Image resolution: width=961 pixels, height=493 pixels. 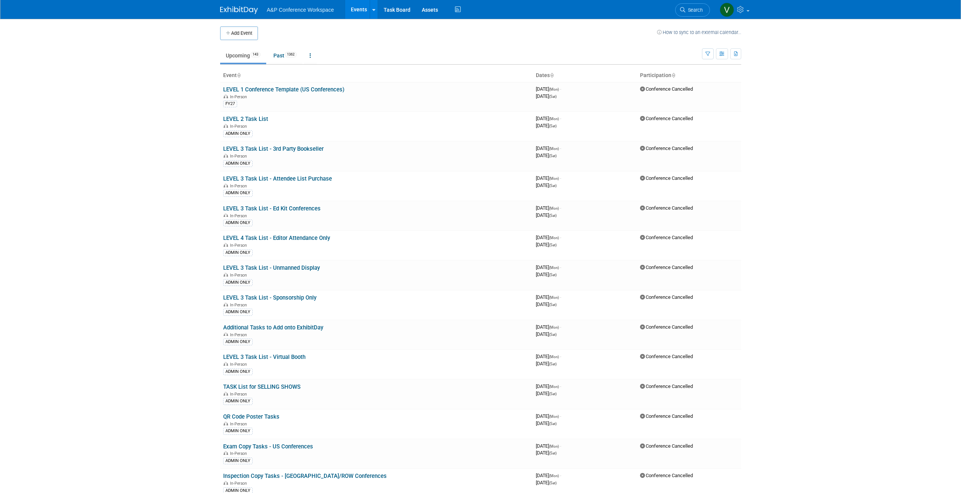 What do you see at coordinates (284, 90) in the screenshot?
I see `a: LEVEL 1 Conference Template (US Conferences)` at bounding box center [284, 90].